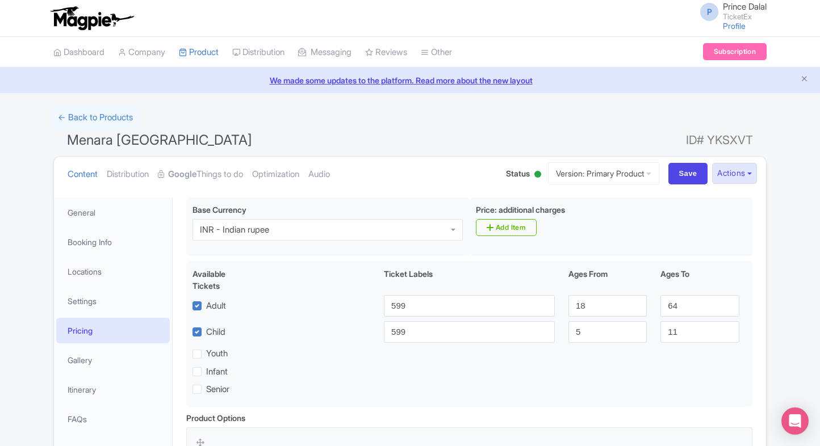 The height and width of the screenshot is (446, 820). I want to click on div: INR - Indian rupee, so click(234, 230).